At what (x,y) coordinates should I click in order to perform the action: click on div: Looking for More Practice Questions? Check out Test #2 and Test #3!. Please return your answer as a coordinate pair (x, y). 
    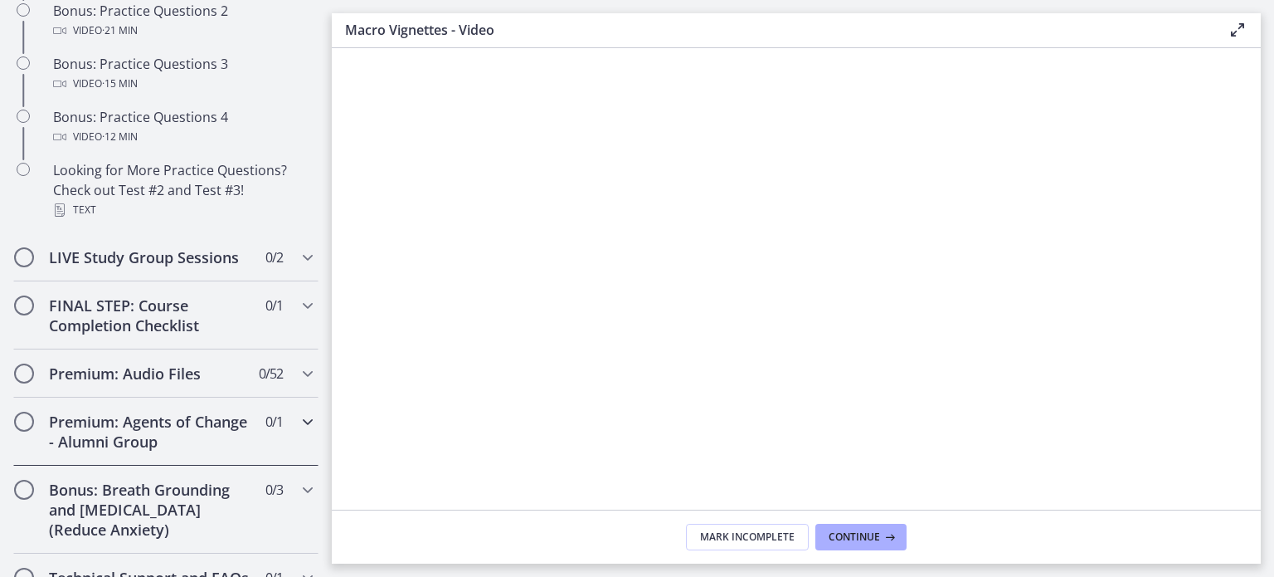
    Looking at the image, I should click on (183, 190).